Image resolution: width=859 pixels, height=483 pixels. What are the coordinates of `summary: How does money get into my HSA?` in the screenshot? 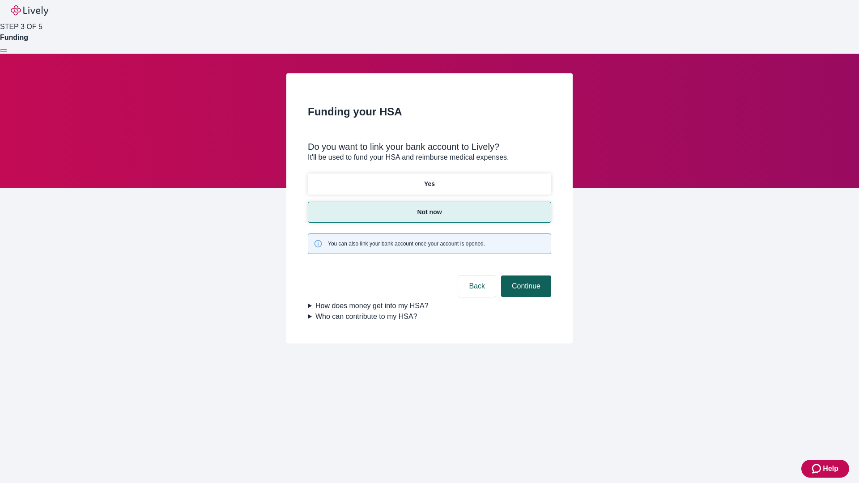 It's located at (429, 306).